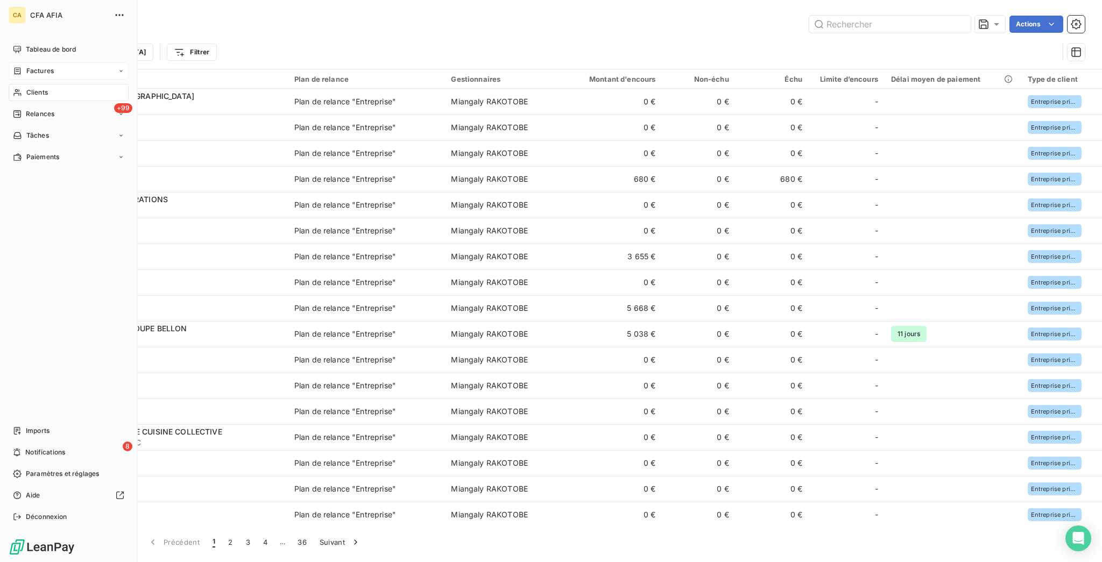  Describe the element at coordinates (613, 334) in the screenshot. I see `td: 5 038 €` at that location.